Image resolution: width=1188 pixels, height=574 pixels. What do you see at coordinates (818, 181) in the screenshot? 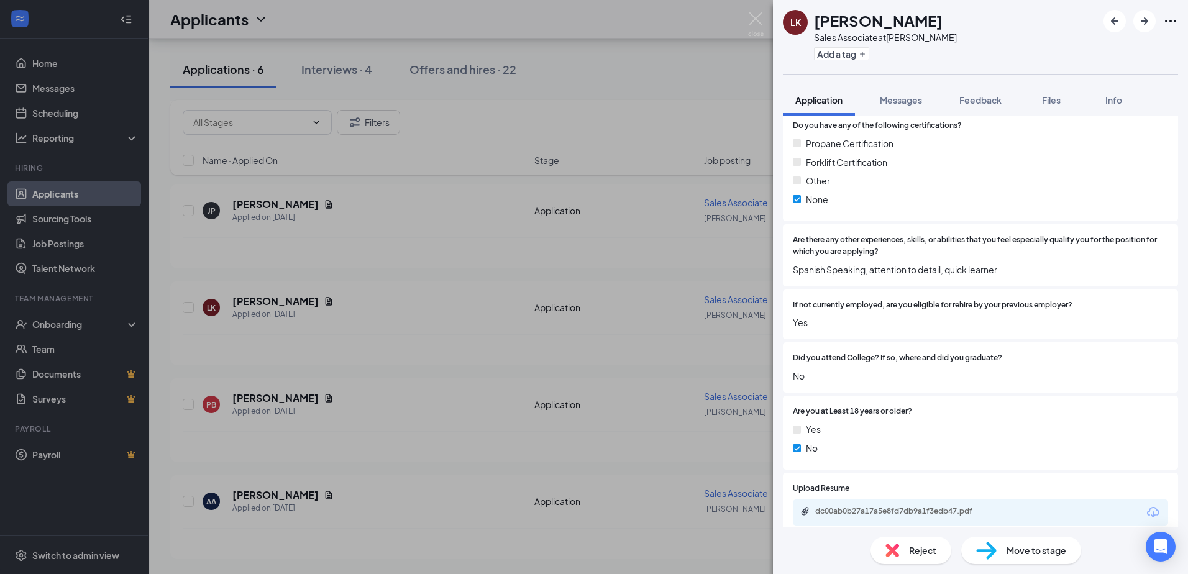
I see `span: Other` at bounding box center [818, 181].